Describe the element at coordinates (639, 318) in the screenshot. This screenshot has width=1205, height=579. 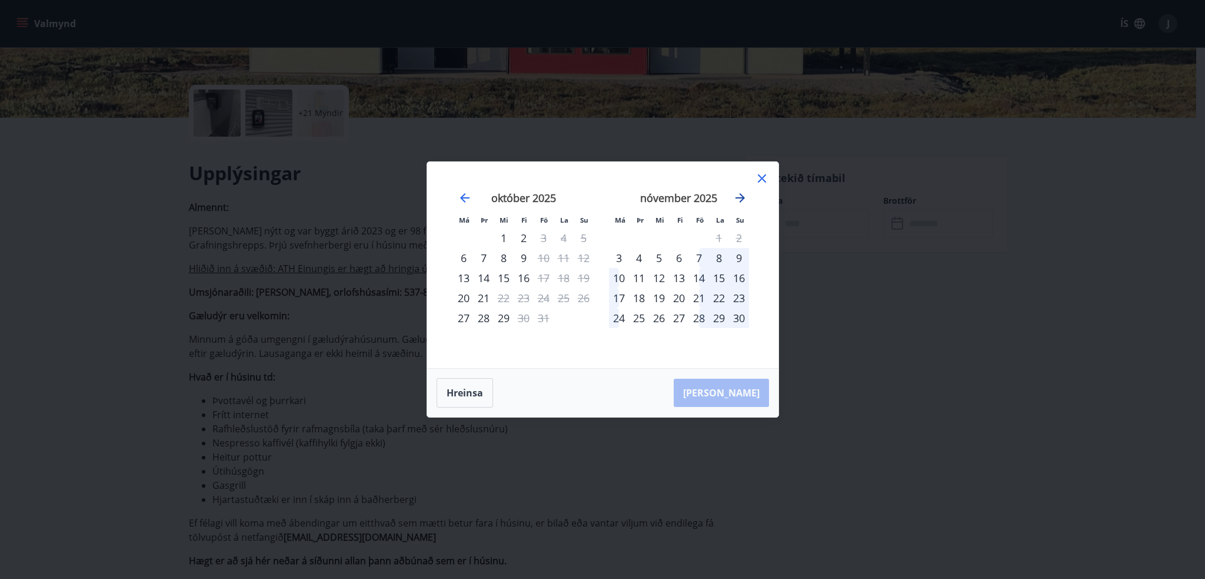
I see `div: 25` at that location.